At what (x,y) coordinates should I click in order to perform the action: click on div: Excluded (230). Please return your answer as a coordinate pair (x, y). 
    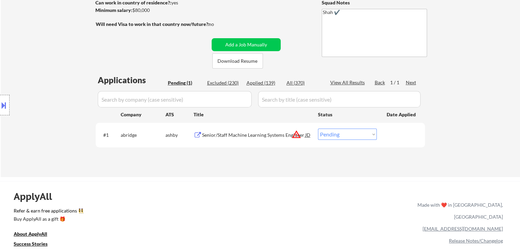
    Looking at the image, I should click on (224, 83).